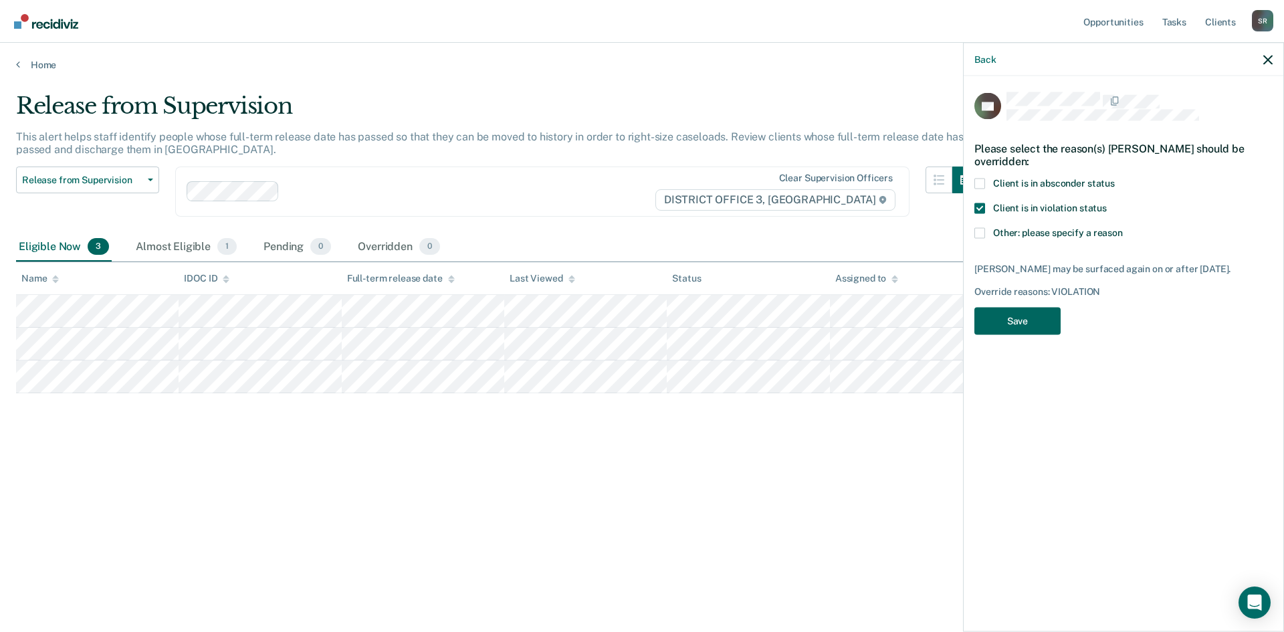  Describe the element at coordinates (498, 111) in the screenshot. I see `div: Release from Supervision` at that location.